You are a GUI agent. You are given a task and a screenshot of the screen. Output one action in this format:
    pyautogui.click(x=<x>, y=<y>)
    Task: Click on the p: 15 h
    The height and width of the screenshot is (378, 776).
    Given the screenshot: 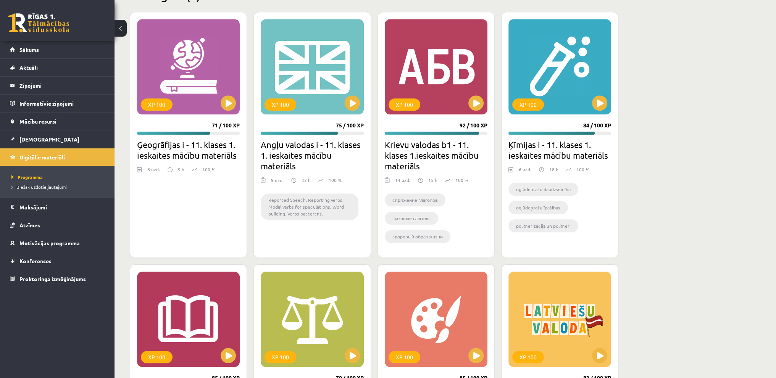 What is the action you would take?
    pyautogui.click(x=433, y=180)
    